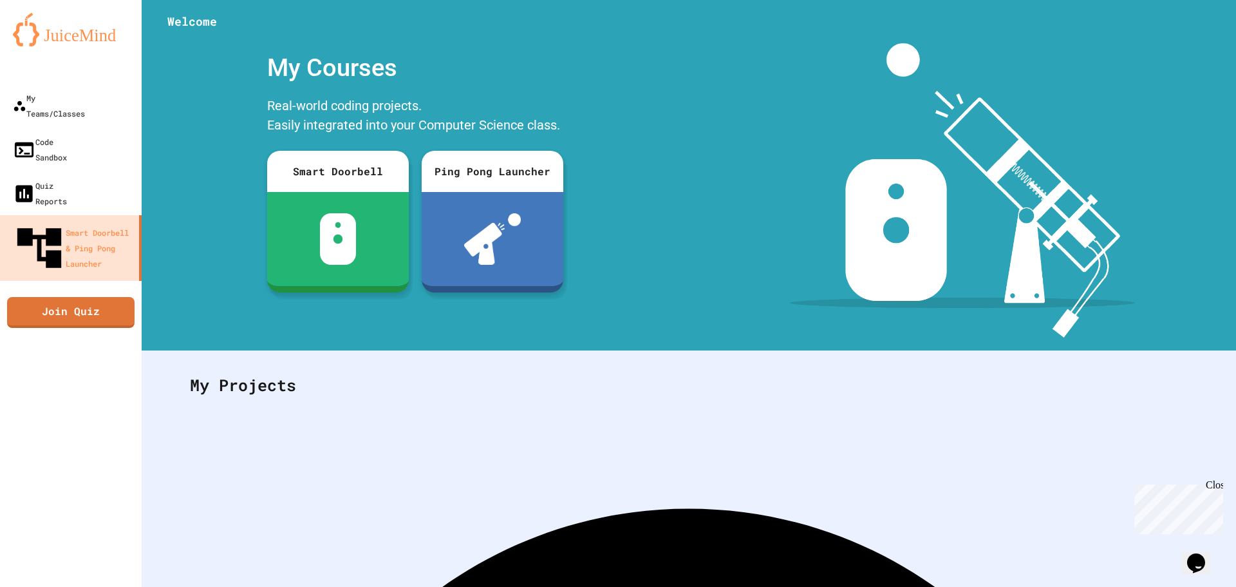 This screenshot has height=587, width=1236. Describe the element at coordinates (73, 248) in the screenshot. I see `div: Smart Doorbell & Ping Pong Launcher` at that location.